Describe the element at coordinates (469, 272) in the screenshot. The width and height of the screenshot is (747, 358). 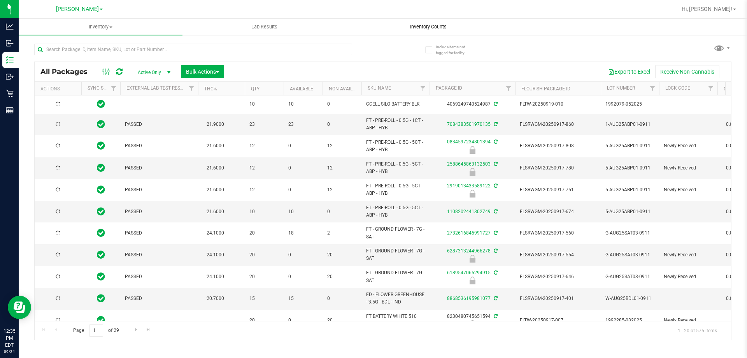
I see `a: 6189547065294915` at that location.